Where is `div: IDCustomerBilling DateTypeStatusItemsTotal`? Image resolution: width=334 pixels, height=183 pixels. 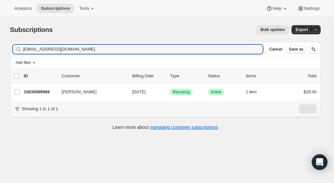 div: IDCustomerBilling DateTypeStatusItemsTotal is located at coordinates (170, 76).